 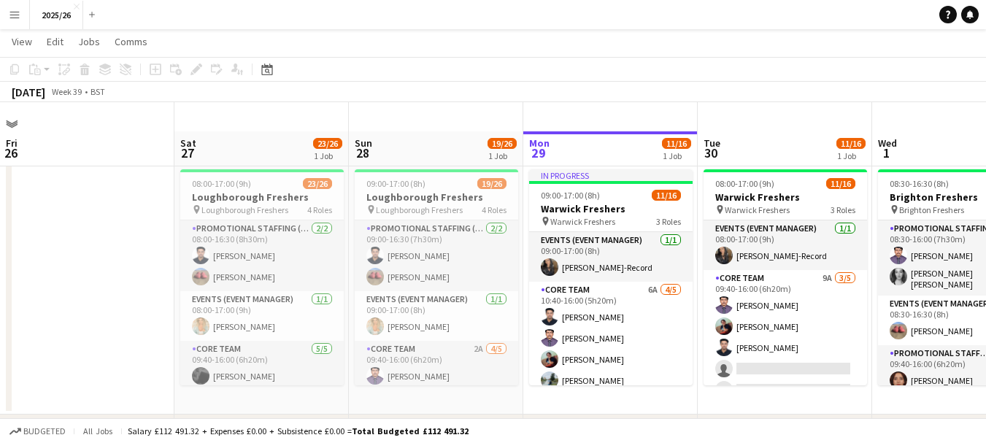 I want to click on span: Tue, so click(x=712, y=143).